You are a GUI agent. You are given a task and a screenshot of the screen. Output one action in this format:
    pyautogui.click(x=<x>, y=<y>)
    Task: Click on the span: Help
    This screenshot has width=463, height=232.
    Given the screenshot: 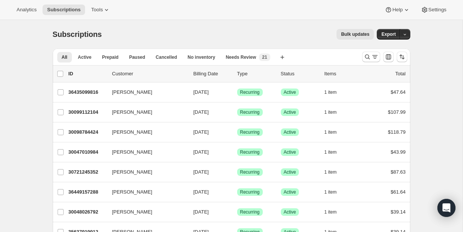 What is the action you would take?
    pyautogui.click(x=397, y=10)
    